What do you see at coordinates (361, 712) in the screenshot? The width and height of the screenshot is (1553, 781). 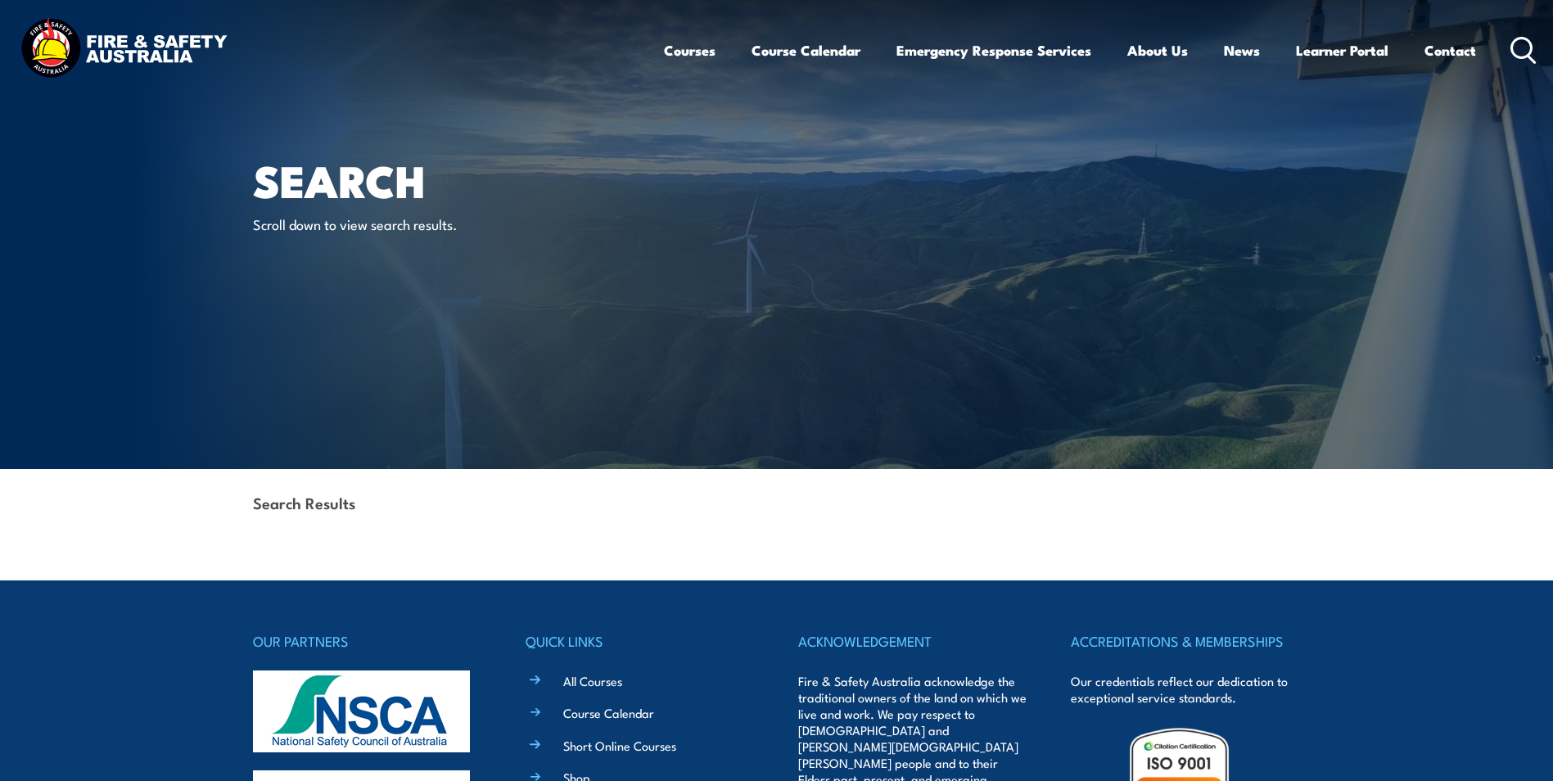 I see `img: nsca-logo-footer` at bounding box center [361, 712].